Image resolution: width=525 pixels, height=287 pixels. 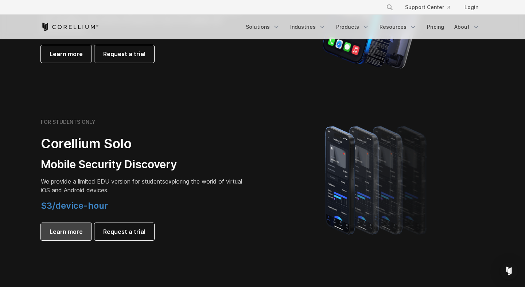 What do you see at coordinates (74, 206) in the screenshot?
I see `span: $3/device-hour` at bounding box center [74, 206].